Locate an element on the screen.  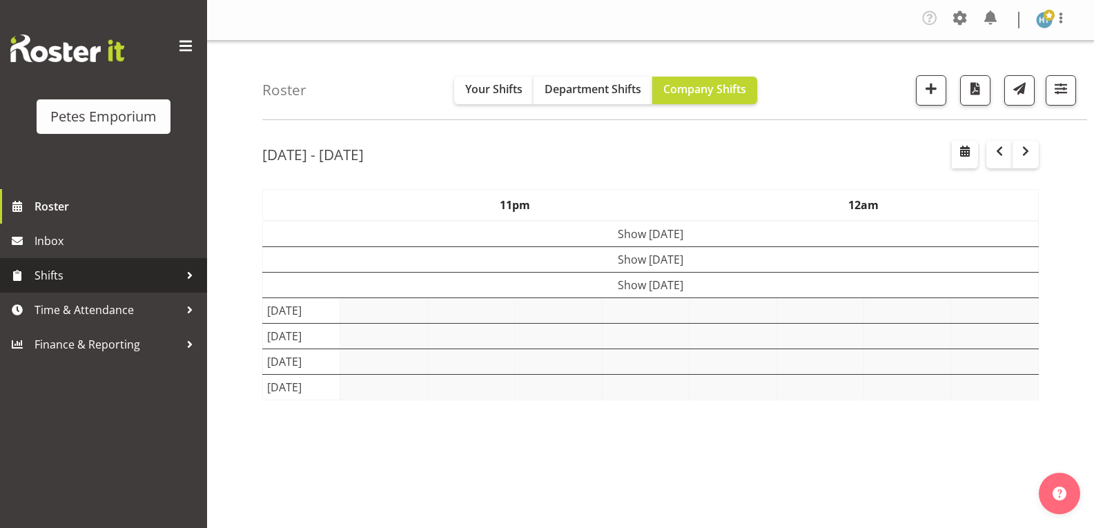
button: Download a PDF of the roster according to the set date range. is located at coordinates (975, 90).